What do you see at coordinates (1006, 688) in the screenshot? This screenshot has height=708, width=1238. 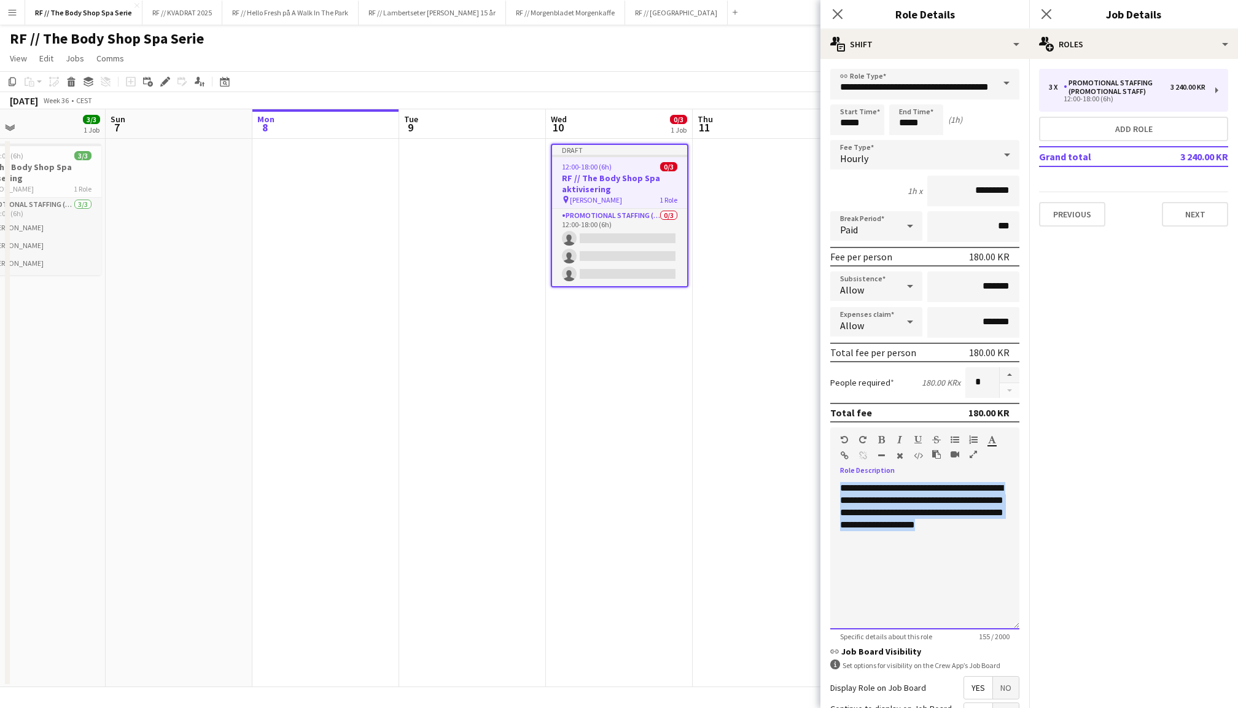 I see `span: No` at bounding box center [1006, 688].